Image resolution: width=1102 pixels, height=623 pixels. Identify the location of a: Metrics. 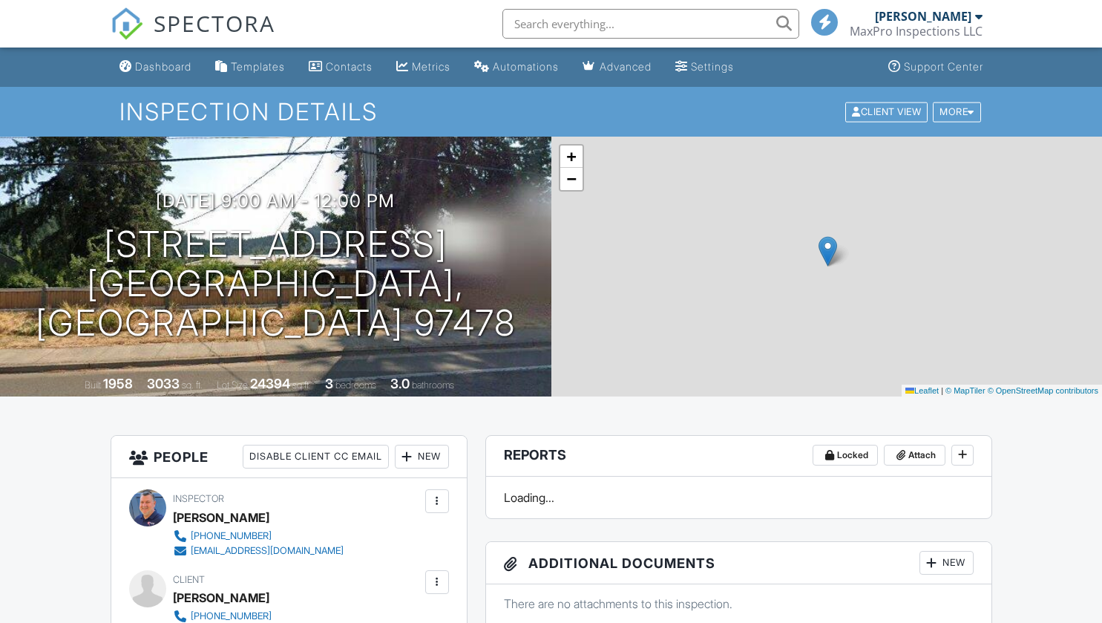
(423, 67).